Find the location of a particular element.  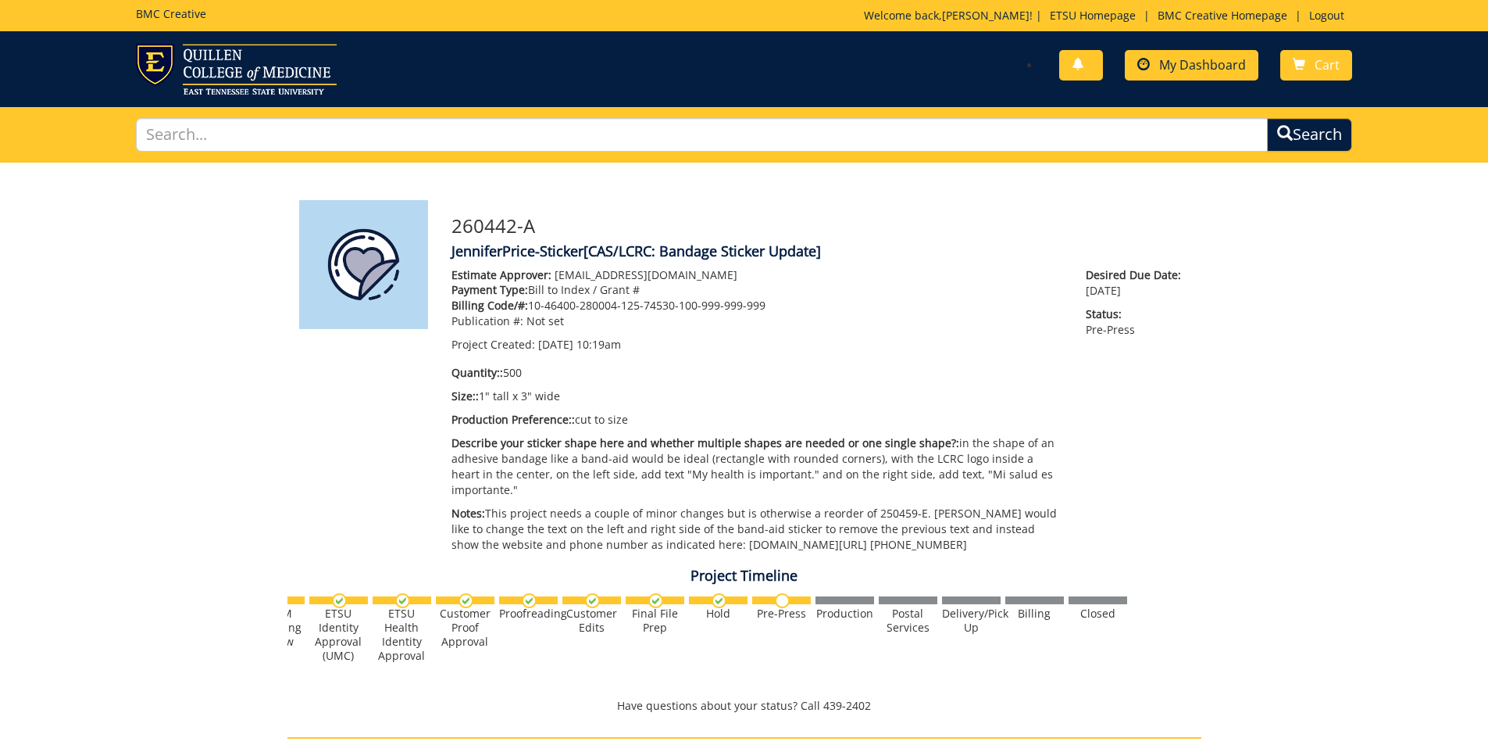

a: BMC Creative Homepage is located at coordinates (1223, 15).